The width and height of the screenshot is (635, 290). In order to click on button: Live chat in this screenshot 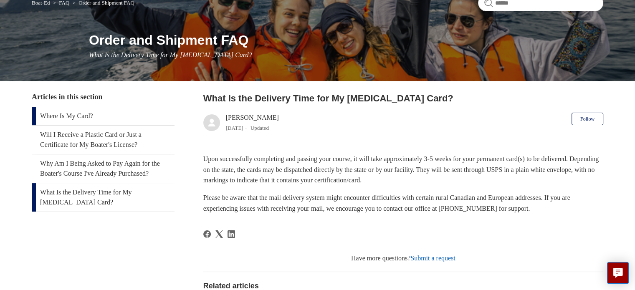, I will do `click(618, 273)`.